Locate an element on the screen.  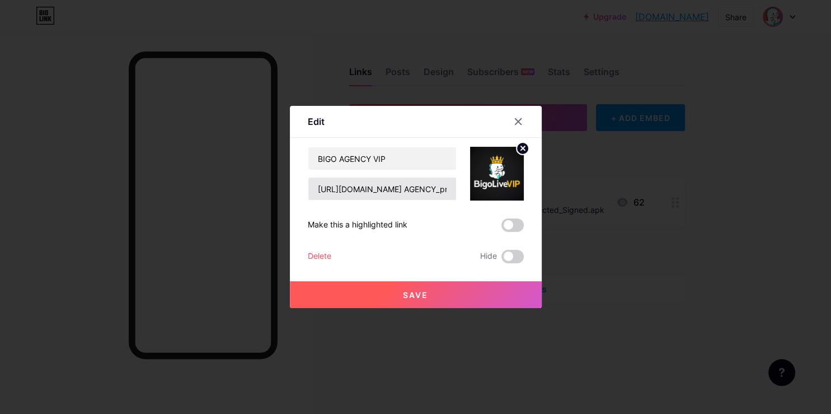
input: URL is located at coordinates (382, 189).